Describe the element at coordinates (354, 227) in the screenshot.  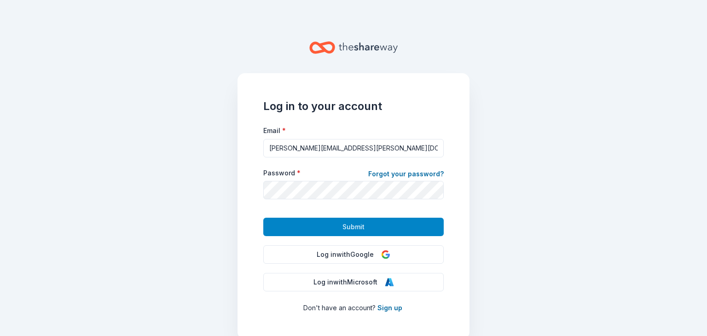
I see `span: Submit` at that location.